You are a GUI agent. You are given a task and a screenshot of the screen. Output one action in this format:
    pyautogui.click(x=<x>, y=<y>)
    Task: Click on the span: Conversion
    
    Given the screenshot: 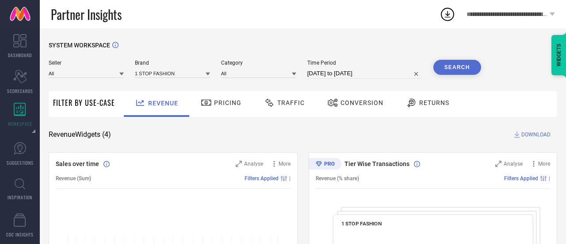 What is the action you would take?
    pyautogui.click(x=362, y=103)
    